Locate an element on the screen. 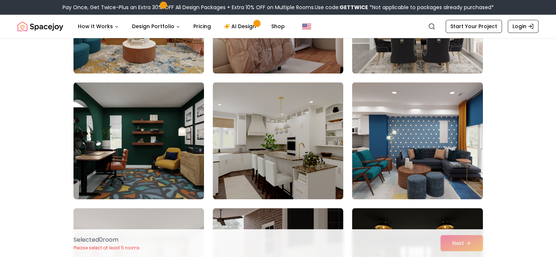 Image resolution: width=556 pixels, height=257 pixels. img: Room room-86 is located at coordinates (278, 141).